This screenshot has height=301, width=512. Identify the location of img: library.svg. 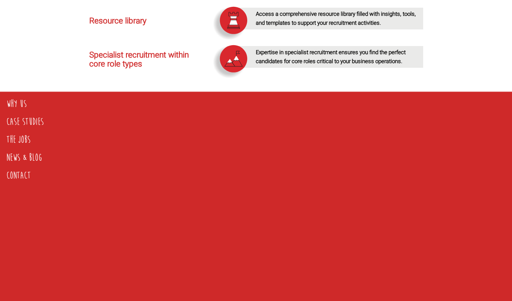
(230, 23).